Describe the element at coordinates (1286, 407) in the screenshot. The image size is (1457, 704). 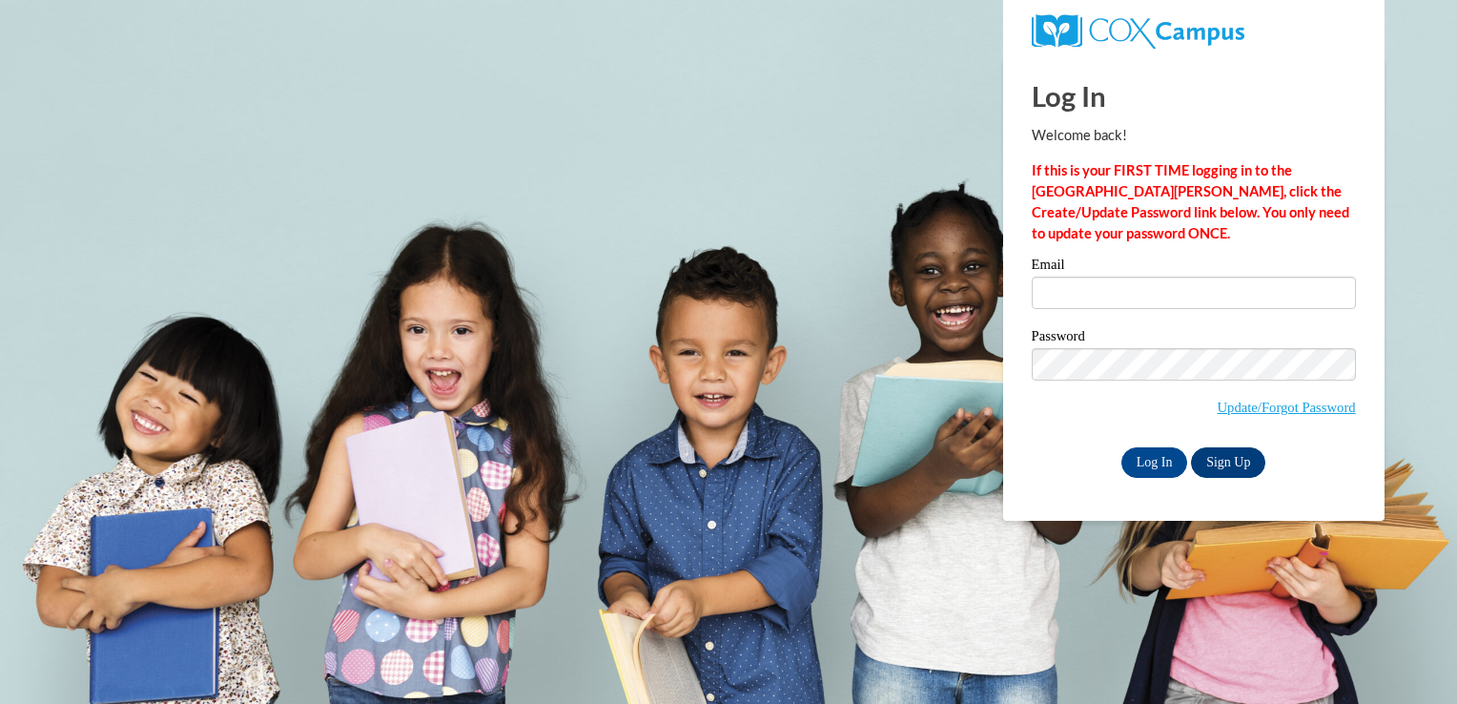
I see `a: Update/Forgot Password` at that location.